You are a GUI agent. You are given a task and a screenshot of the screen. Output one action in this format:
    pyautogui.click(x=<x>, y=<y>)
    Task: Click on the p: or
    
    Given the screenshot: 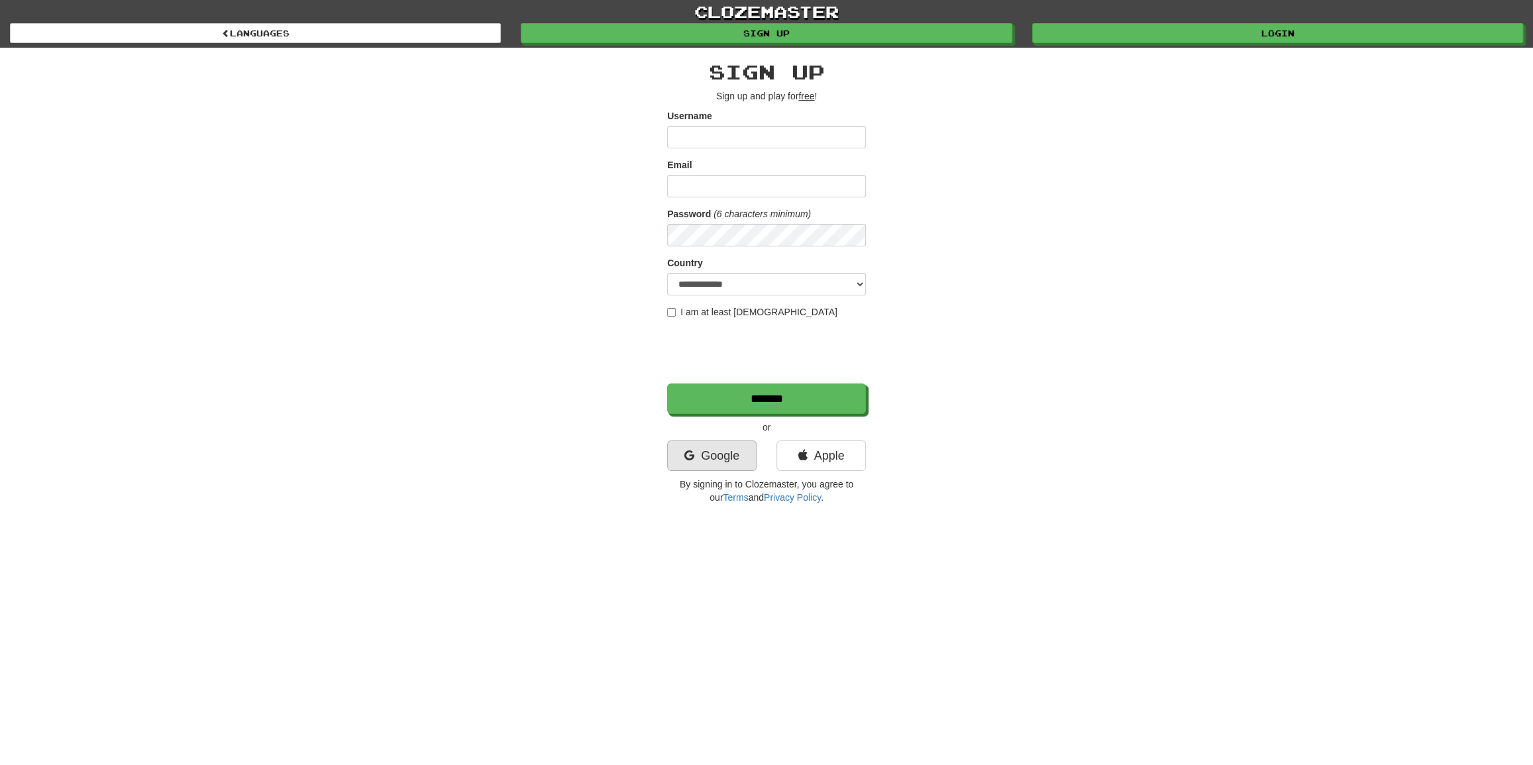 What is the action you would take?
    pyautogui.click(x=767, y=427)
    